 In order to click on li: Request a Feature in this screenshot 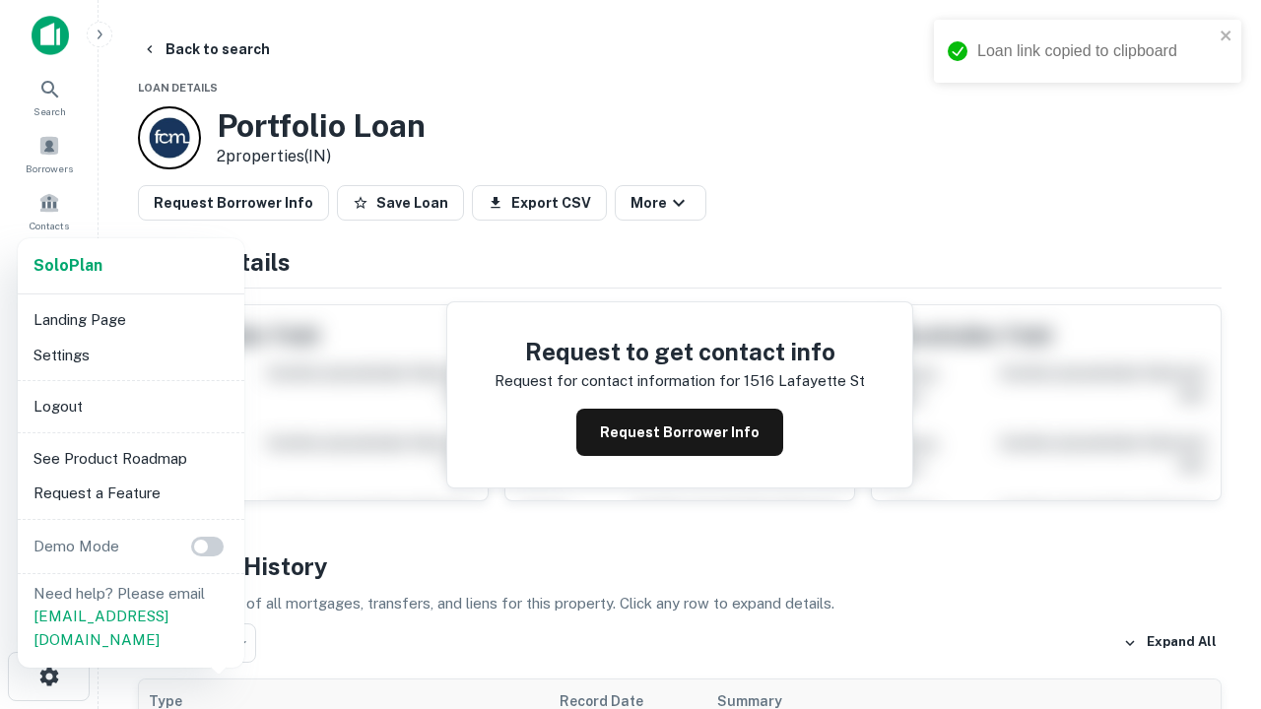, I will do `click(131, 494)`.